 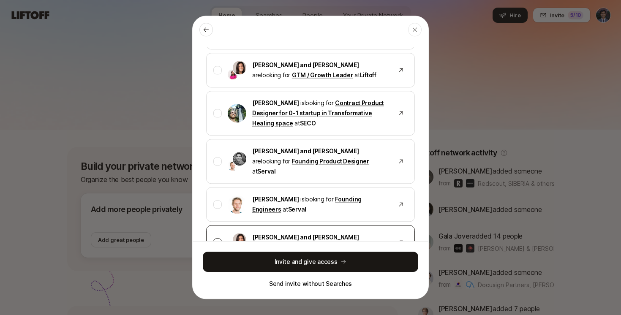 I want to click on a: GTM / Growth Leader, so click(x=322, y=75).